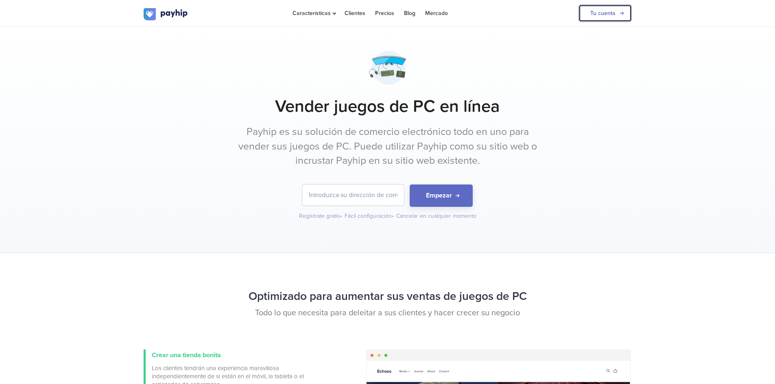  What do you see at coordinates (388, 313) in the screenshot?
I see `p: Todo lo que necesita para deleitar a sus clientes y hacer crecer su negocio` at bounding box center [388, 313].